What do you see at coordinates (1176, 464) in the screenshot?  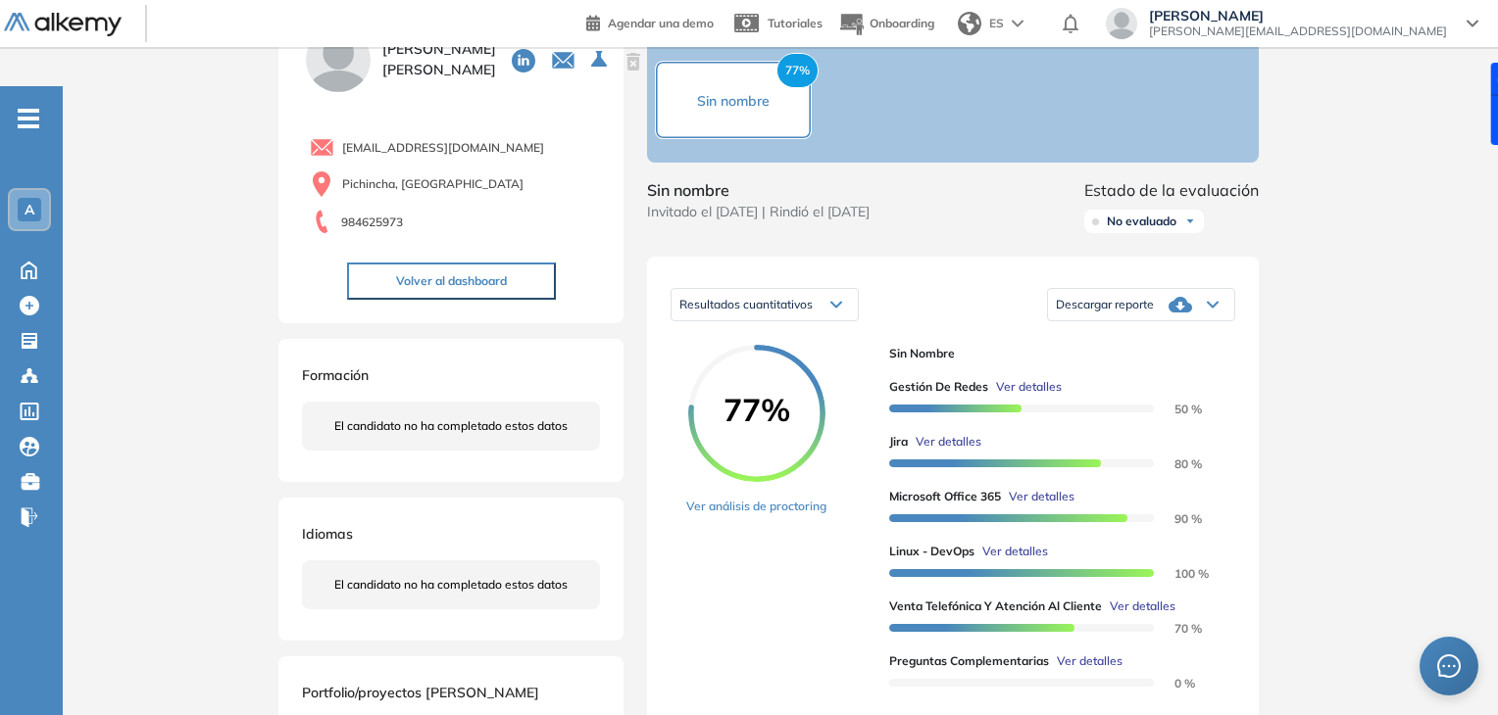 I see `span: 80 %` at bounding box center [1176, 464].